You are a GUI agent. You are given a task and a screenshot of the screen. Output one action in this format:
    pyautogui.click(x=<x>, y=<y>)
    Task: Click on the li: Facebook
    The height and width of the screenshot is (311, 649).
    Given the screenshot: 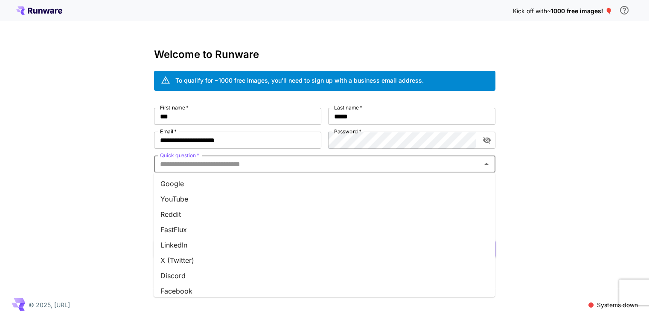 What is the action you would take?
    pyautogui.click(x=324, y=291)
    